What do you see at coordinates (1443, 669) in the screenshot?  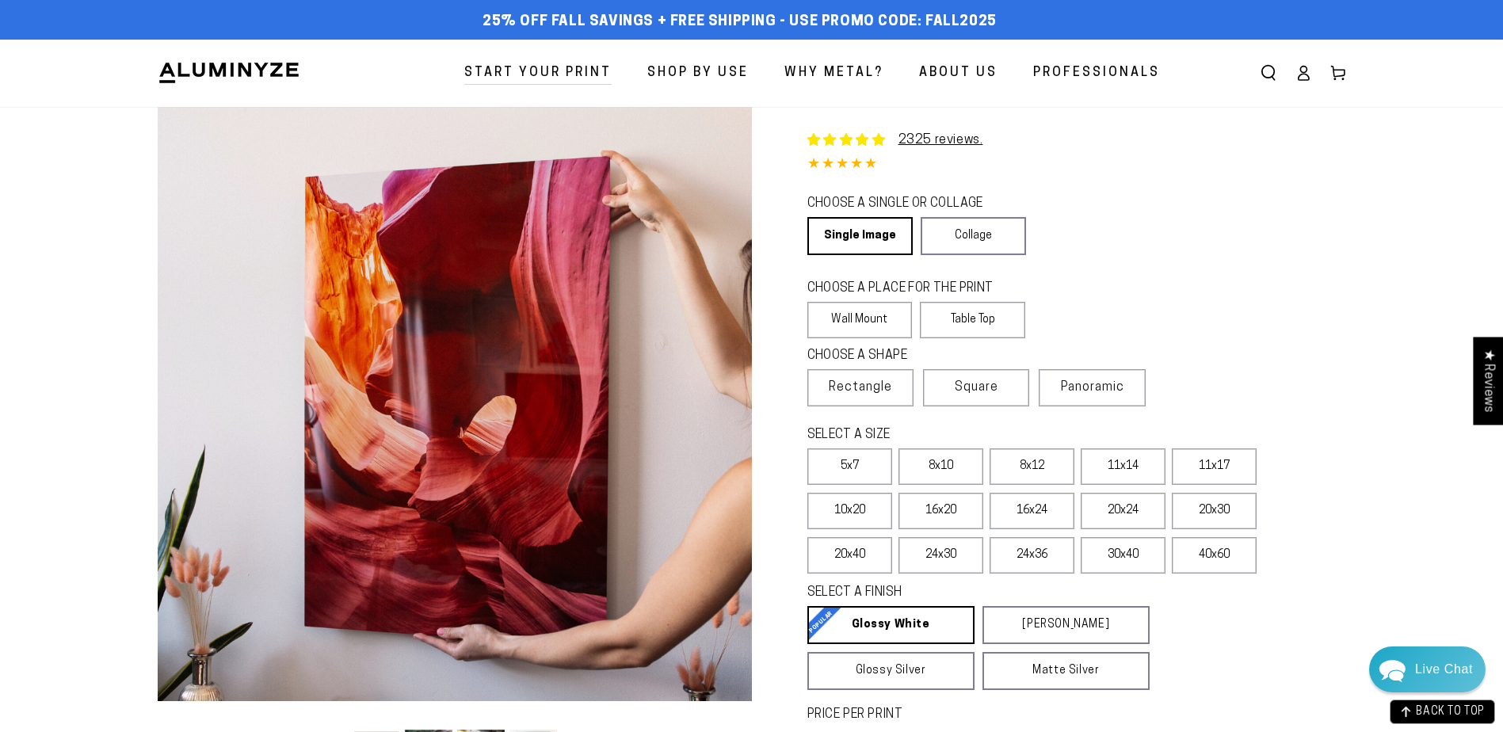 I see `div: Contact Us Directly` at bounding box center [1443, 669].